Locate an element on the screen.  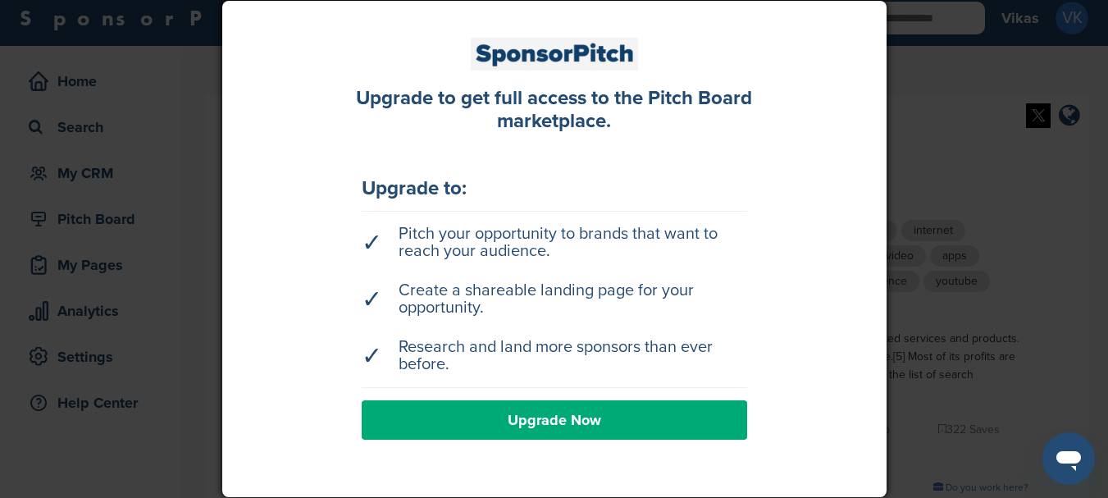
li: Research and land more sponsors than ever before. is located at coordinates (554, 356).